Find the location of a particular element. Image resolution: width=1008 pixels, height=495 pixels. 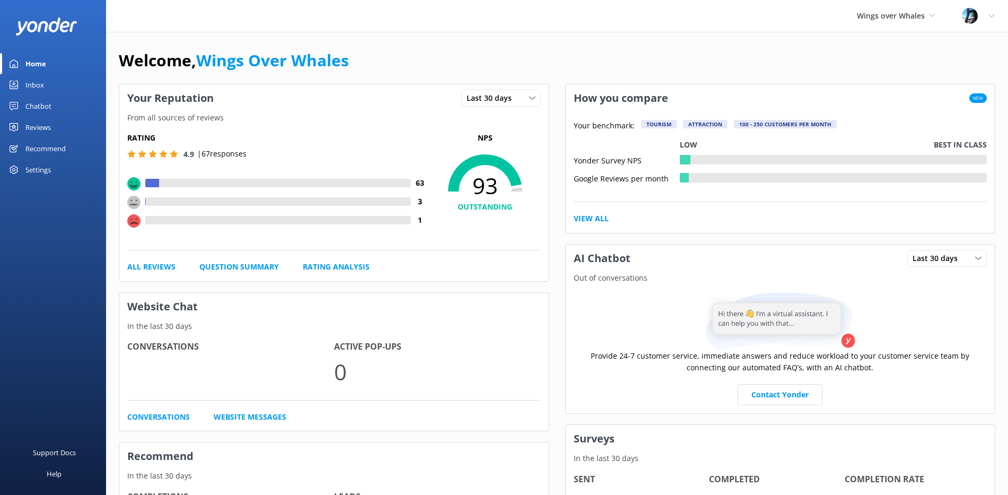

div: Google Reviews per month is located at coordinates (627, 178).